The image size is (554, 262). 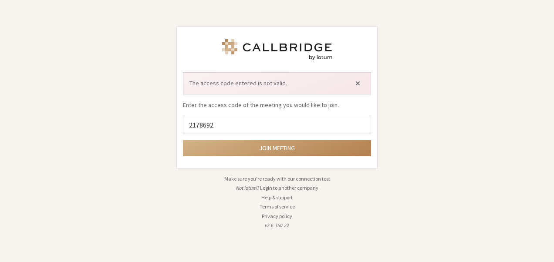 I want to click on a: Terms of service, so click(x=277, y=207).